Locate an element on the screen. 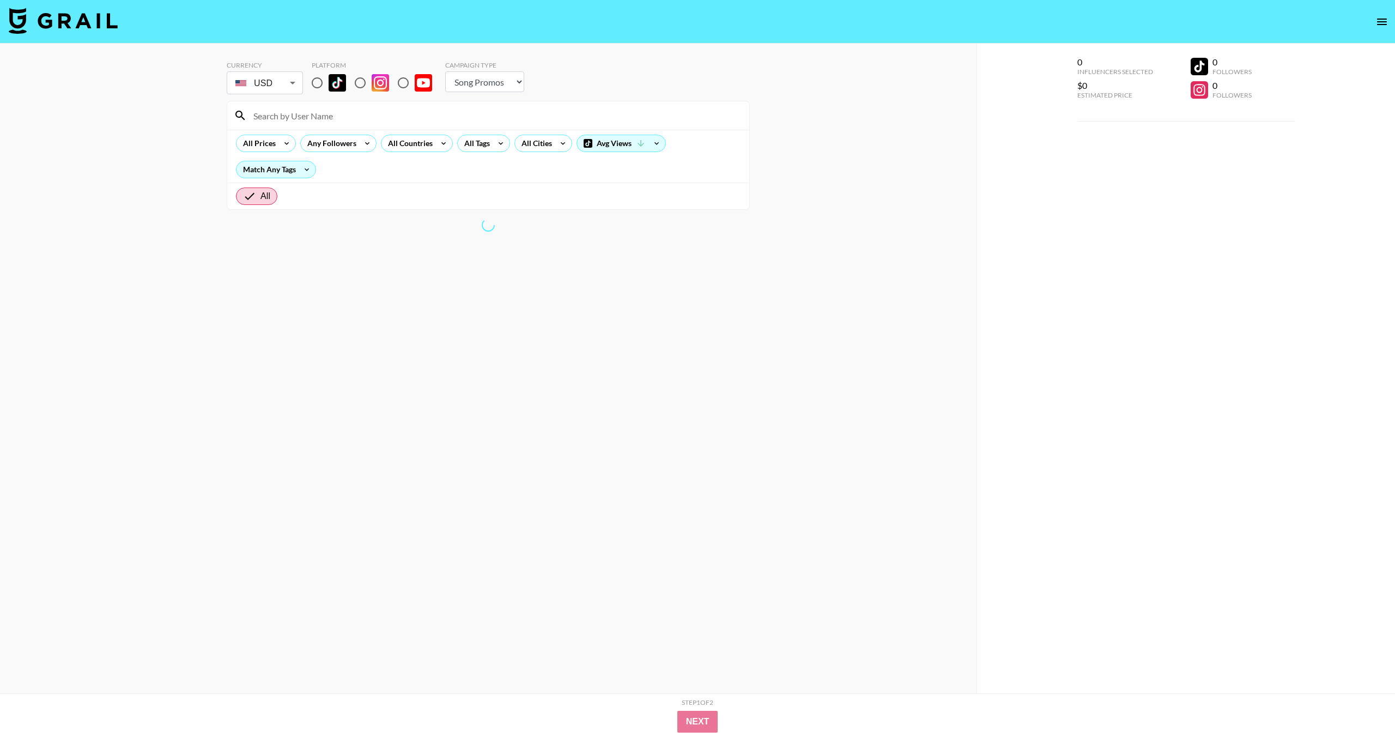 This screenshot has width=1395, height=737. div: Step 1 of 2 is located at coordinates (698, 702).